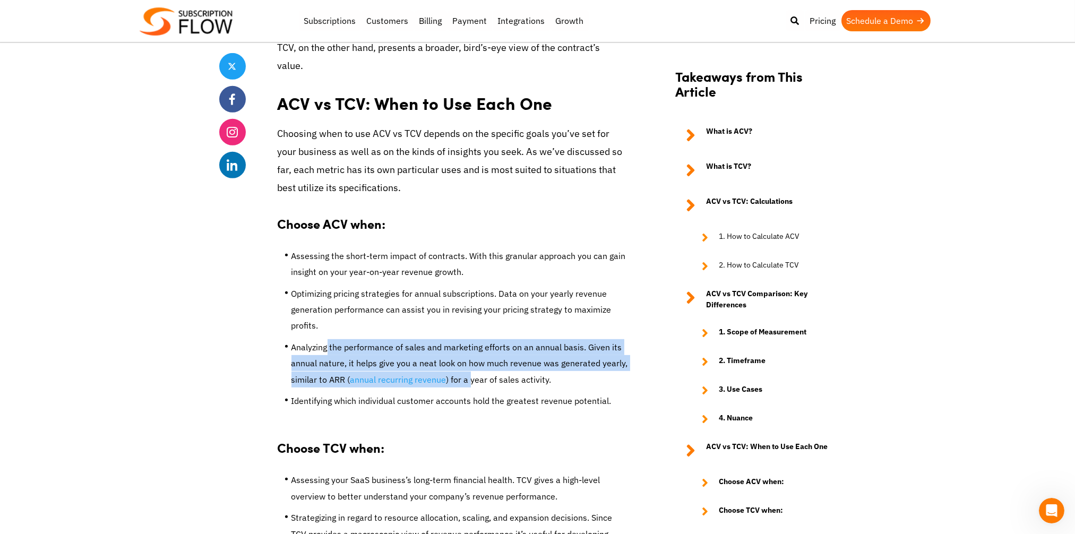  I want to click on a: ACV vs TCV Comparison: Key Differences, so click(761, 299).